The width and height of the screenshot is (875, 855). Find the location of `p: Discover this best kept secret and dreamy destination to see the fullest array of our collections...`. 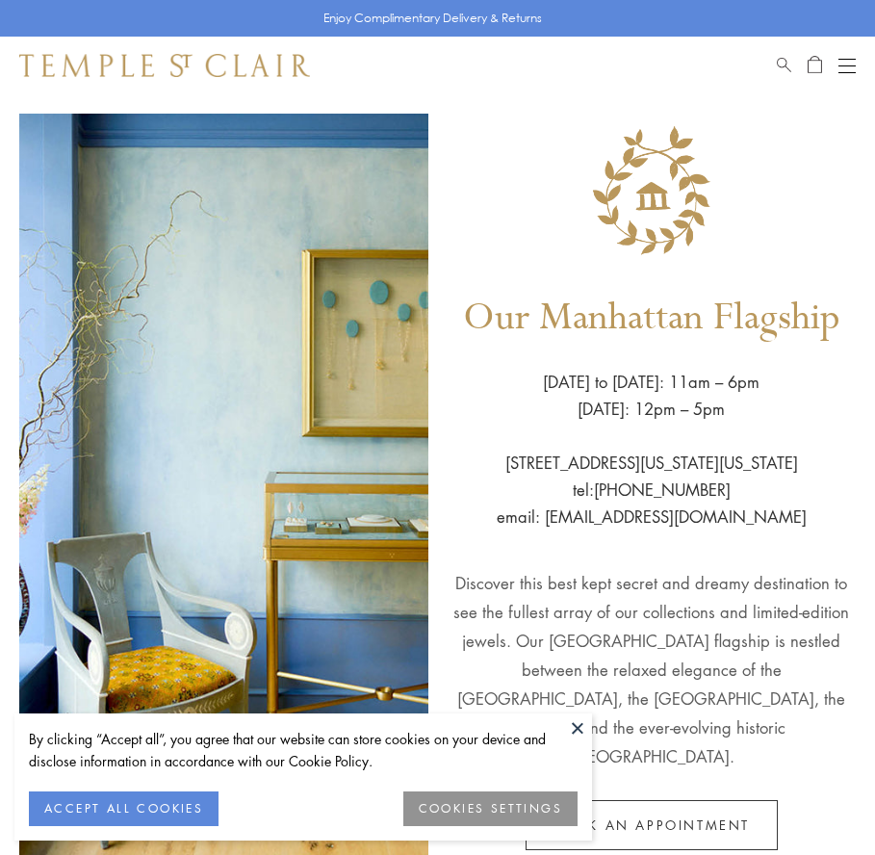

p: Discover this best kept secret and dreamy destination to see the fullest array of our collections... is located at coordinates (651, 651).